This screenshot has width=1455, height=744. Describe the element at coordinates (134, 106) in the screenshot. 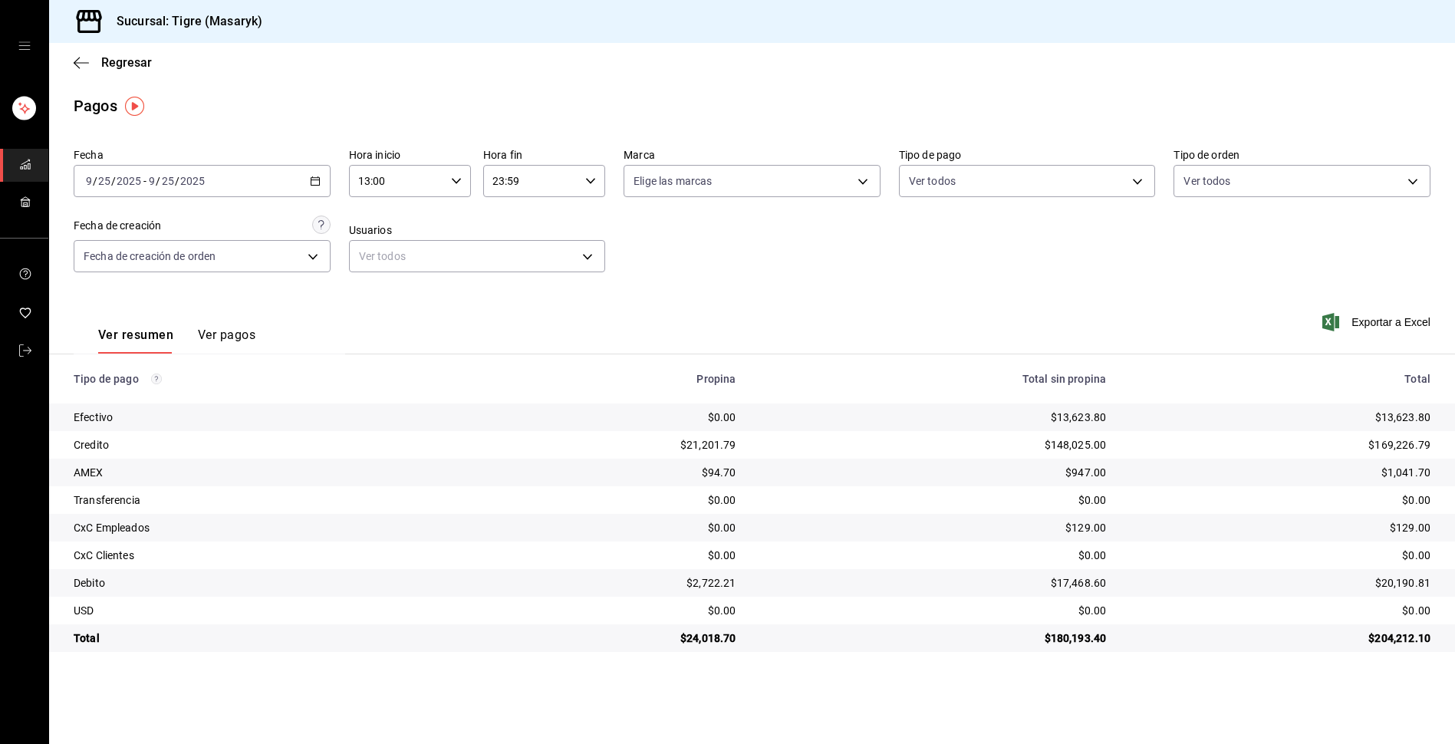

I see `img: Tooltip marker` at that location.